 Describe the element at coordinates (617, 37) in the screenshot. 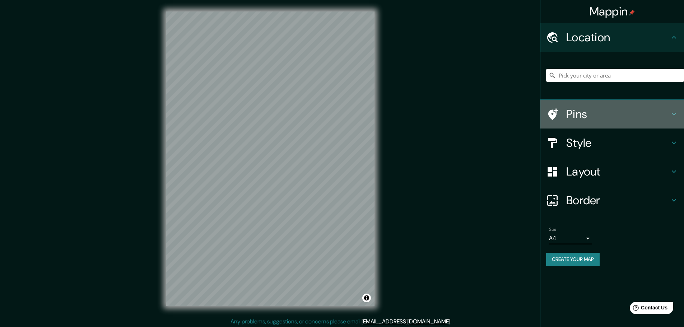

I see `h4: Location` at that location.